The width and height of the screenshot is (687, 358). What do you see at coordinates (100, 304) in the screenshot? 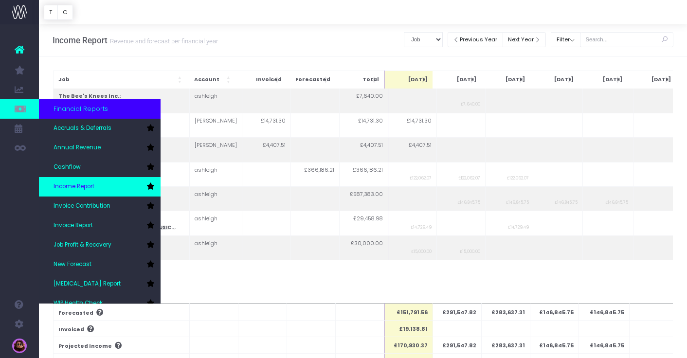
I see `a: WIP Health Check` at bounding box center [100, 304].